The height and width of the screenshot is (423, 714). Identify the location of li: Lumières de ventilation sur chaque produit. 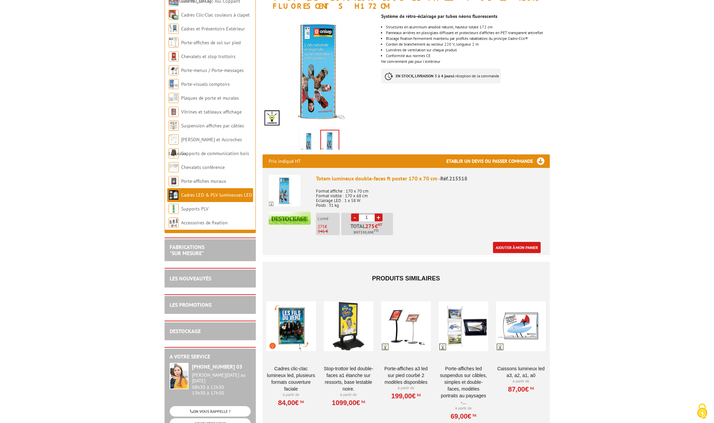
(467, 50).